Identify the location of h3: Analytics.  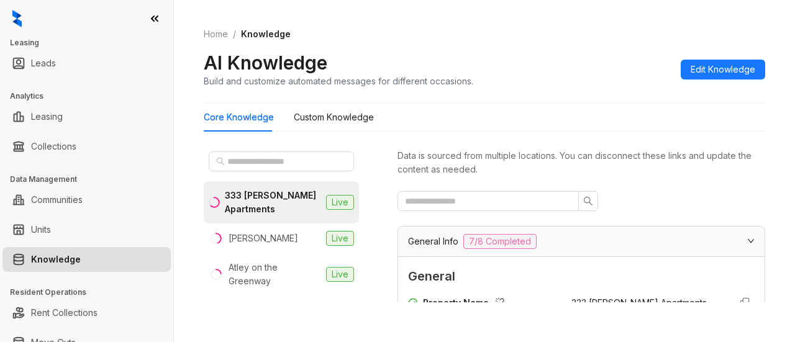
(91, 96).